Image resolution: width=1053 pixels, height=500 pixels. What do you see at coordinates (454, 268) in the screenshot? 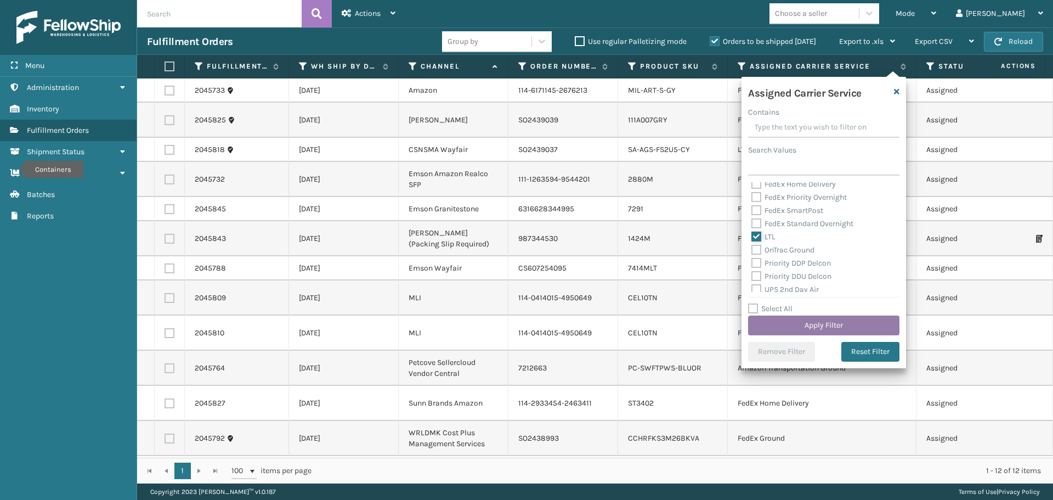
I see `td: Emson Wayfair` at bounding box center [454, 268].